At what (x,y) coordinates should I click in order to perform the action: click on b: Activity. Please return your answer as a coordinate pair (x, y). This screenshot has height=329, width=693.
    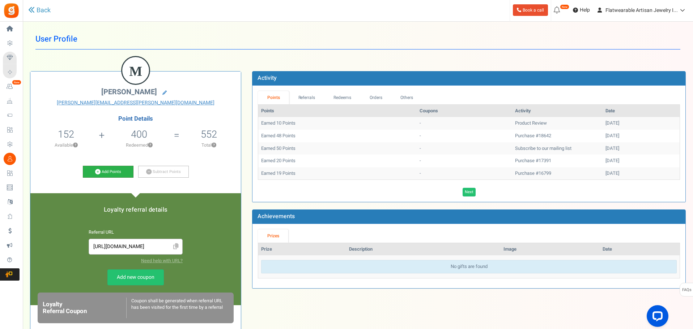
    Looking at the image, I should click on (267, 78).